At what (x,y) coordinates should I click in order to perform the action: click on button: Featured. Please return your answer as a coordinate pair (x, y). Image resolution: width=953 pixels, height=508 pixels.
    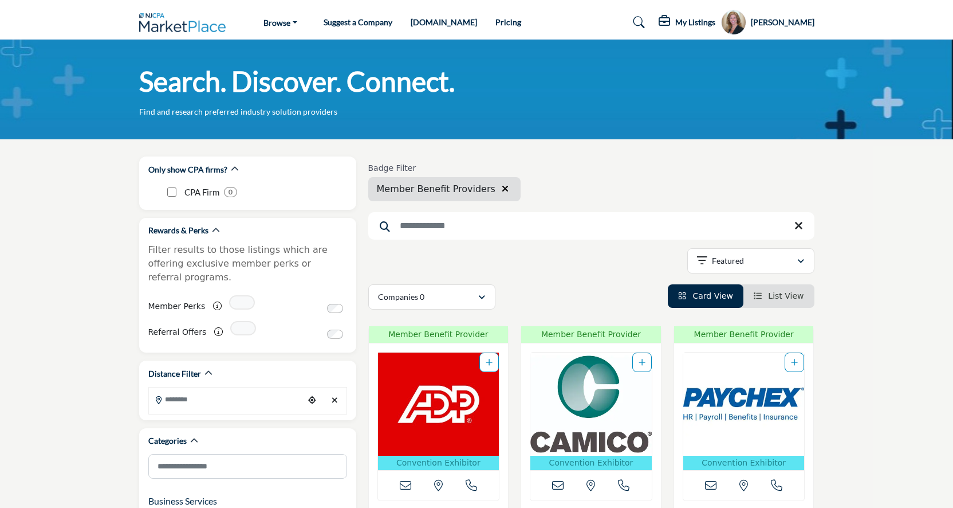
    Looking at the image, I should click on (751, 261).